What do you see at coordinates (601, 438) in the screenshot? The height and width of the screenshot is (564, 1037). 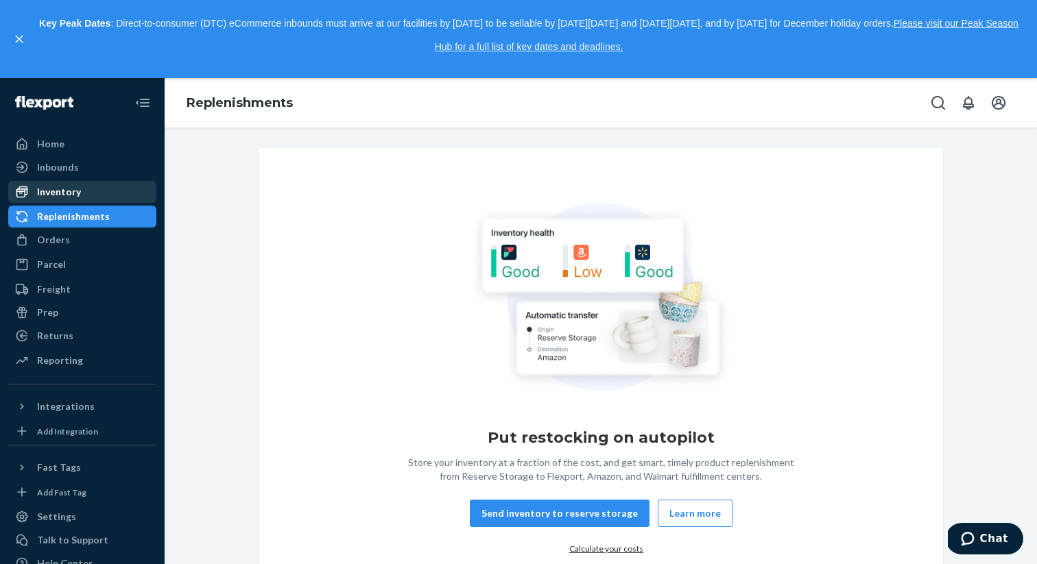 I see `h1: Put restocking on autopilot` at bounding box center [601, 438].